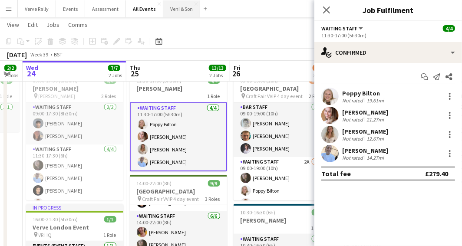 Image resolution: width=462 pixels, height=246 pixels. Describe the element at coordinates (114, 68) in the screenshot. I see `span: 7/7` at that location.